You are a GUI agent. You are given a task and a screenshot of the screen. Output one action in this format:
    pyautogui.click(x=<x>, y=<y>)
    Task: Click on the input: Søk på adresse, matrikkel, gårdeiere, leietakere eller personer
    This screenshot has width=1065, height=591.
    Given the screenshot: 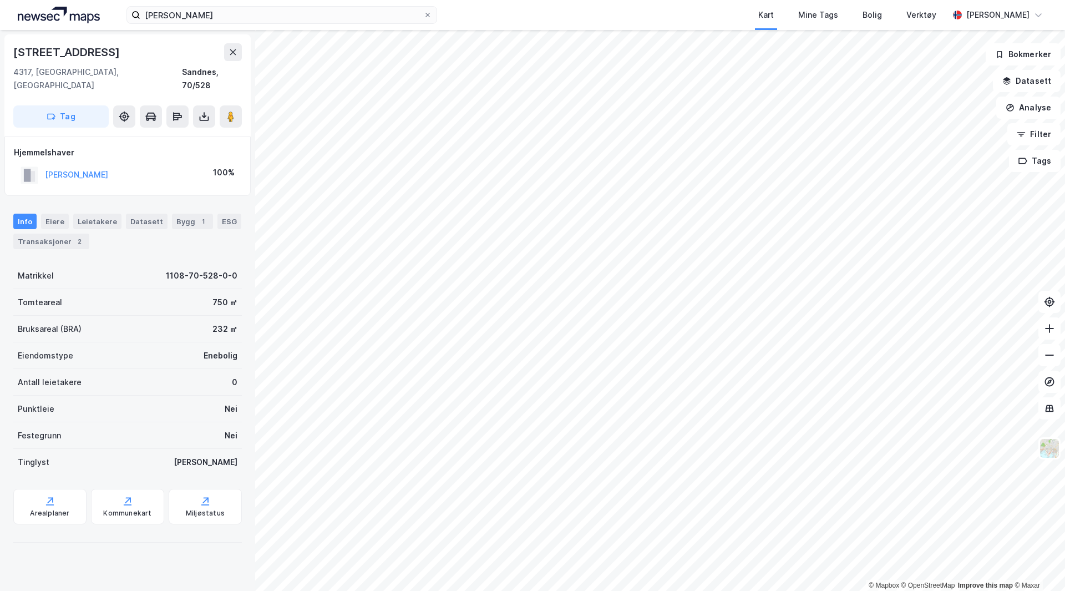 What is the action you would take?
    pyautogui.click(x=282, y=15)
    